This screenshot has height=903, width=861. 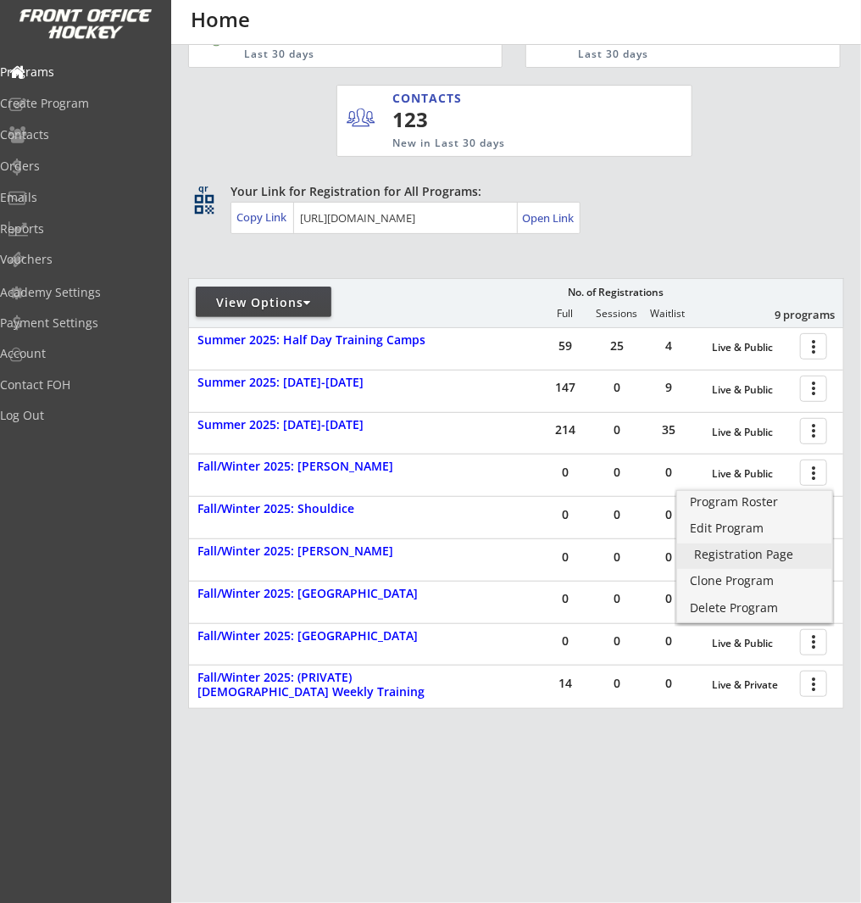 What do you see at coordinates (566, 387) in the screenshot?
I see `div: 147` at bounding box center [566, 387].